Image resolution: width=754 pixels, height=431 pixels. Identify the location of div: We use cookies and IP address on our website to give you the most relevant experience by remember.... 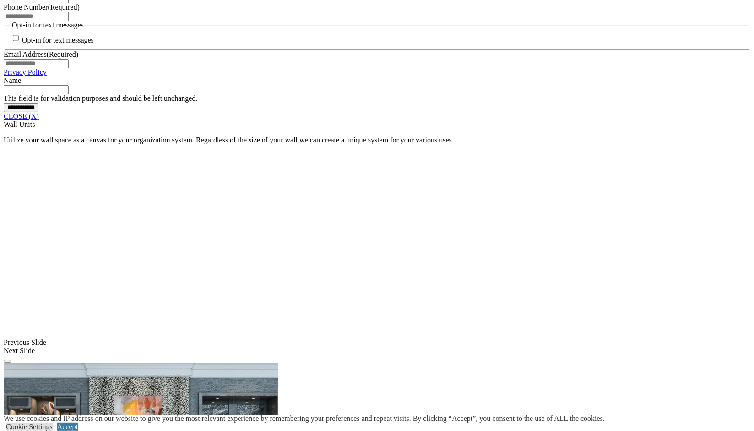
(304, 418).